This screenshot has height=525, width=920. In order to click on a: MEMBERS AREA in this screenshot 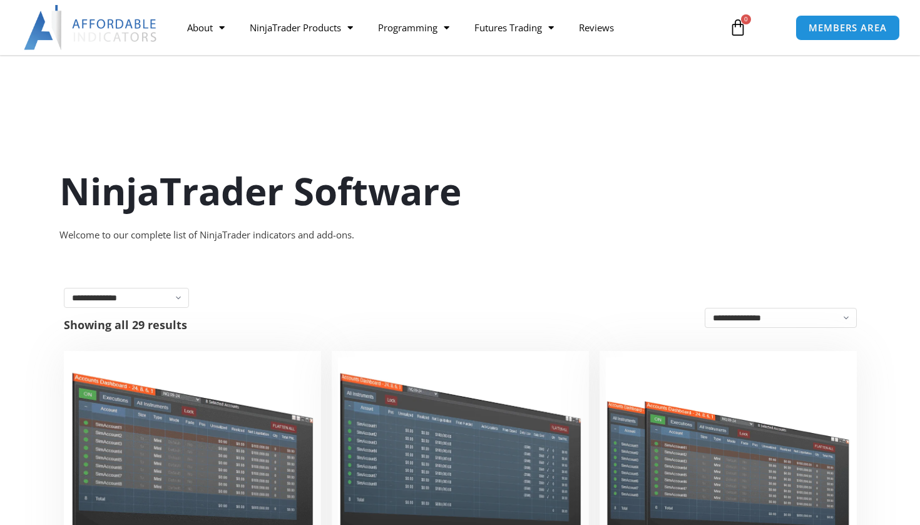, I will do `click(847, 28)`.